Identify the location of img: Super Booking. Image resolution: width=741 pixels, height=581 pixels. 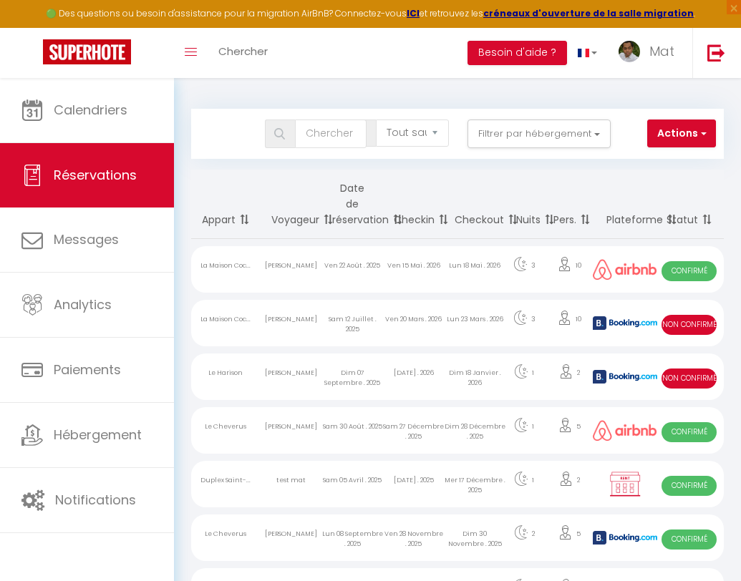
(87, 52).